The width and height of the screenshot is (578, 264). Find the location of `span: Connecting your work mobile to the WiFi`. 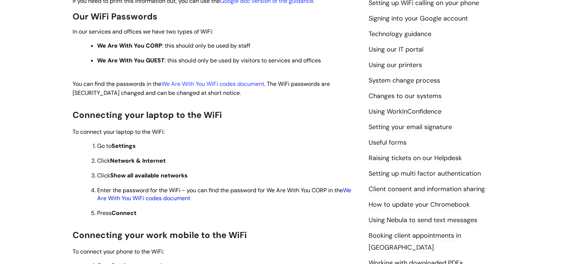

span: Connecting your work mobile to the WiFi is located at coordinates (160, 235).